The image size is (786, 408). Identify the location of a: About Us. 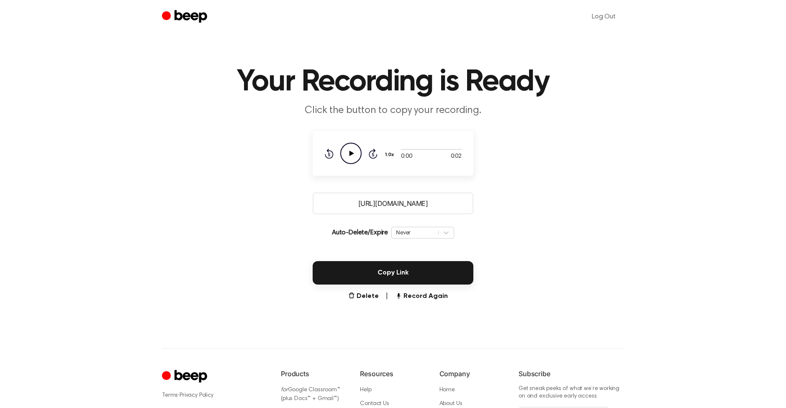
(451, 404).